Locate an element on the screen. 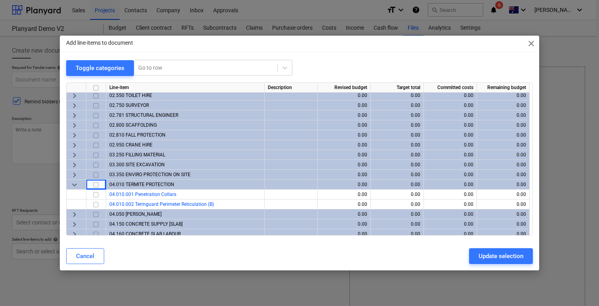 This screenshot has width=599, height=306. button: Toggle categories is located at coordinates (100, 68).